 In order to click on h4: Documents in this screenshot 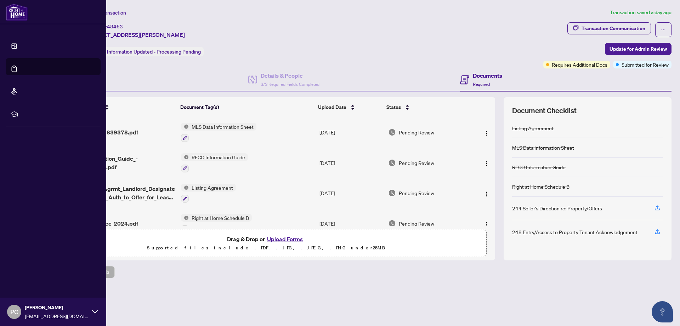, I will do `click(487, 75)`.